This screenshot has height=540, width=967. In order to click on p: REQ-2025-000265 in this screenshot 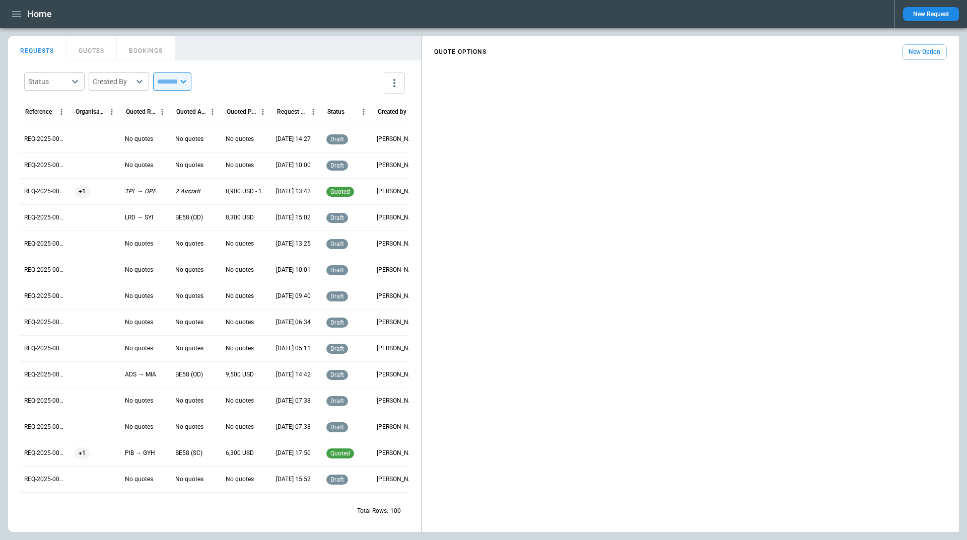, I will do `click(45, 270)`.